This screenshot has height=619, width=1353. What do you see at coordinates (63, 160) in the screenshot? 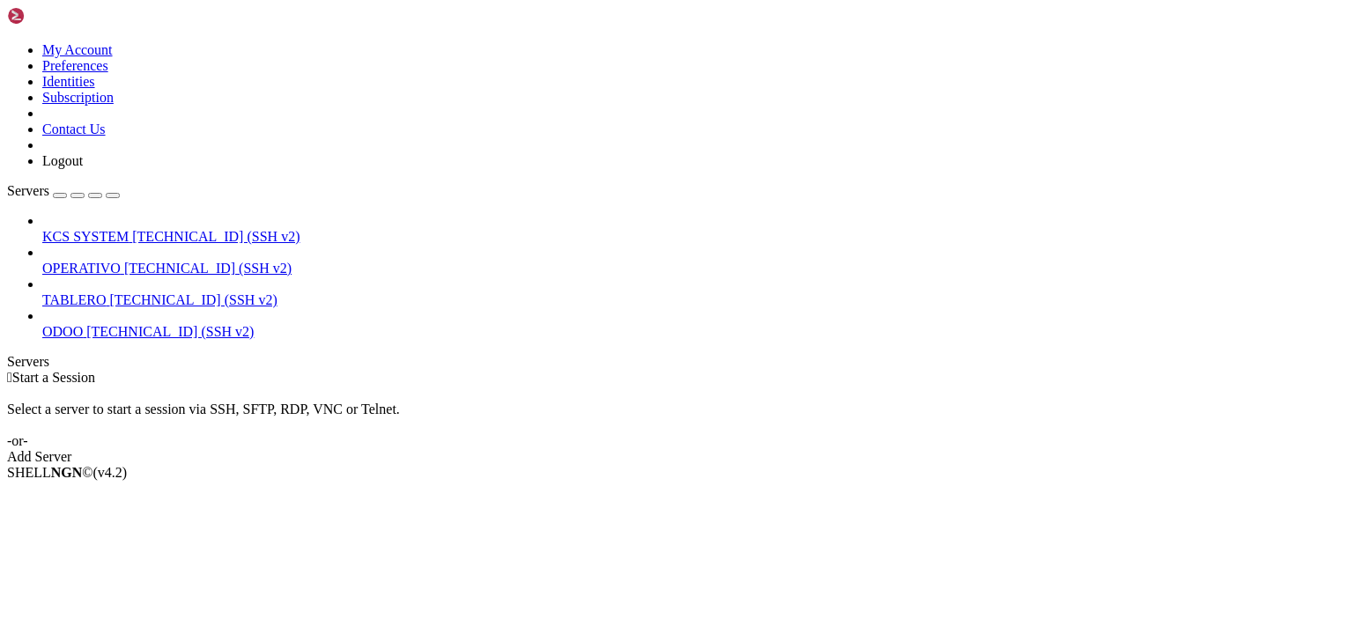
I see `a: Logout` at bounding box center [63, 160].